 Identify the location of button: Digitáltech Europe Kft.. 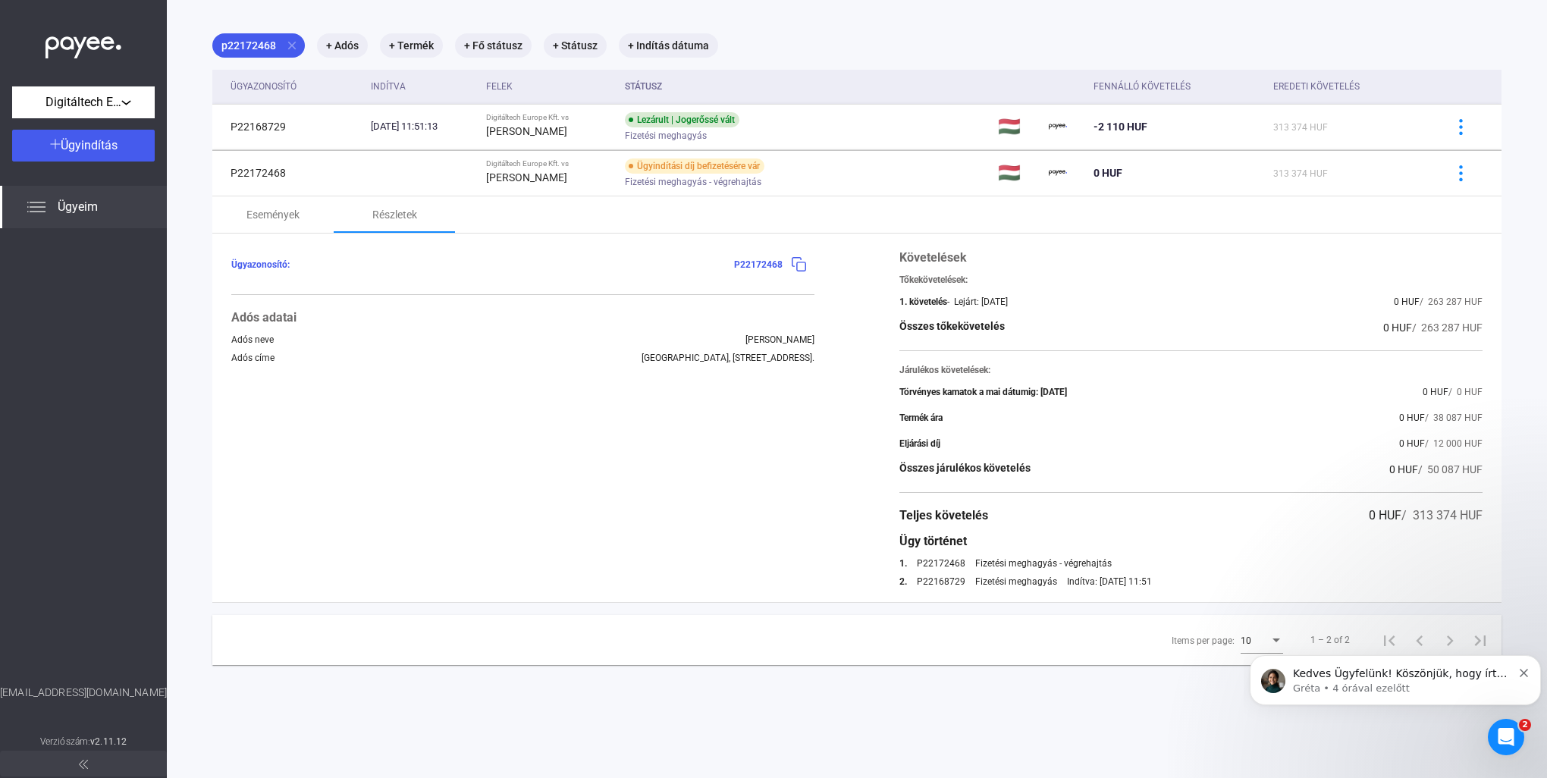
(83, 102).